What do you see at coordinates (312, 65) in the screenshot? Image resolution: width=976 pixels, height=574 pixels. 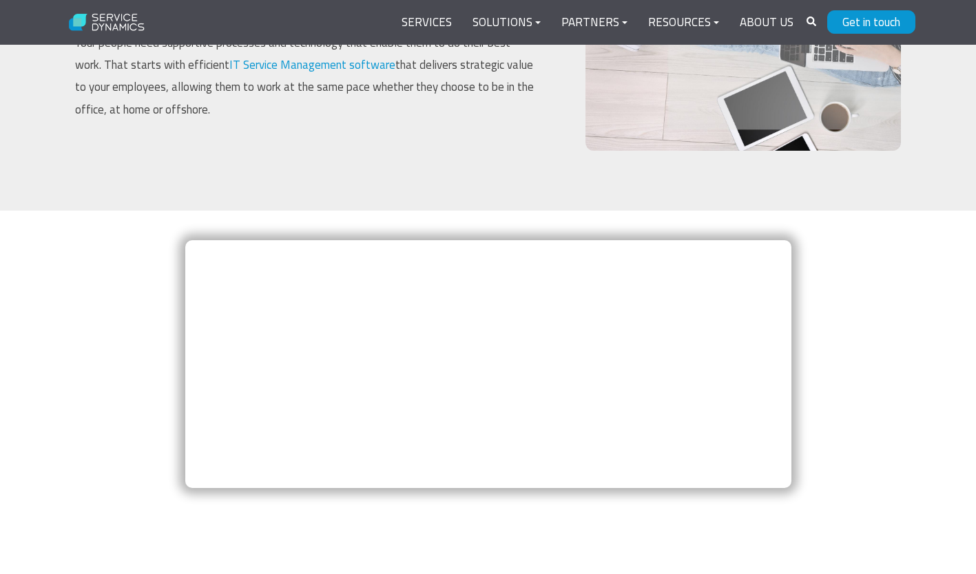 I see `a: IT Service Management software` at bounding box center [312, 65].